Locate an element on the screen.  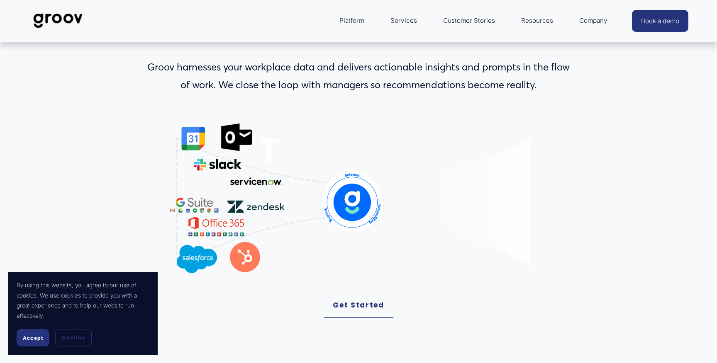
a: Get Started is located at coordinates (358, 306).